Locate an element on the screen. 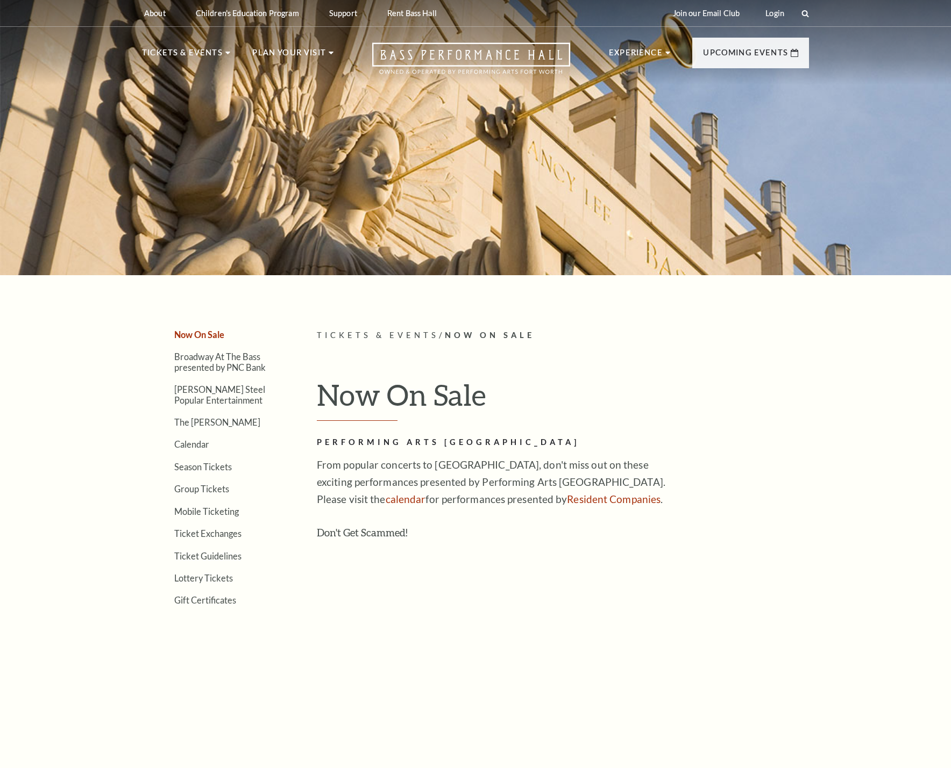 This screenshot has height=768, width=951. a: Mobile Ticketing is located at coordinates (206, 511).